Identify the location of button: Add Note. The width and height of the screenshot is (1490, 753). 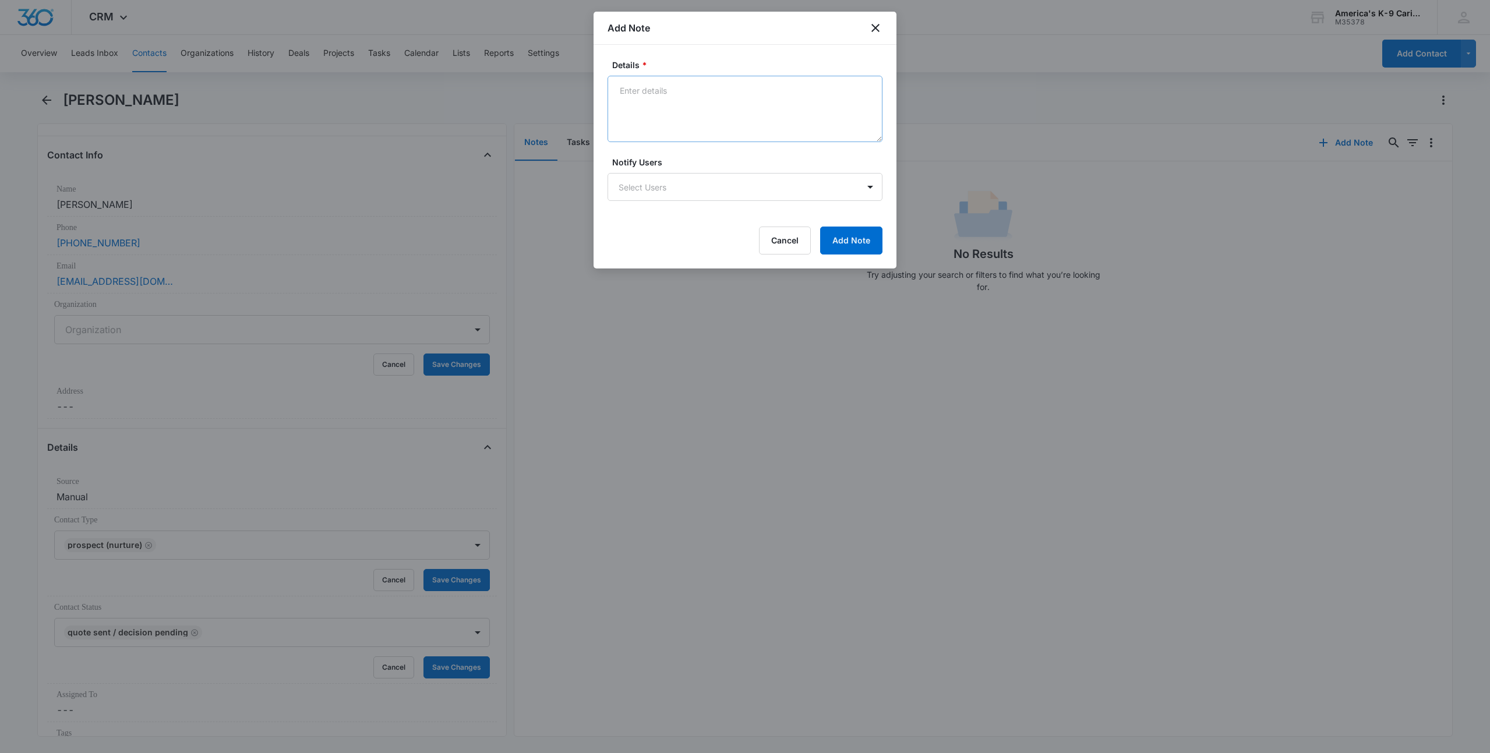
(851, 241).